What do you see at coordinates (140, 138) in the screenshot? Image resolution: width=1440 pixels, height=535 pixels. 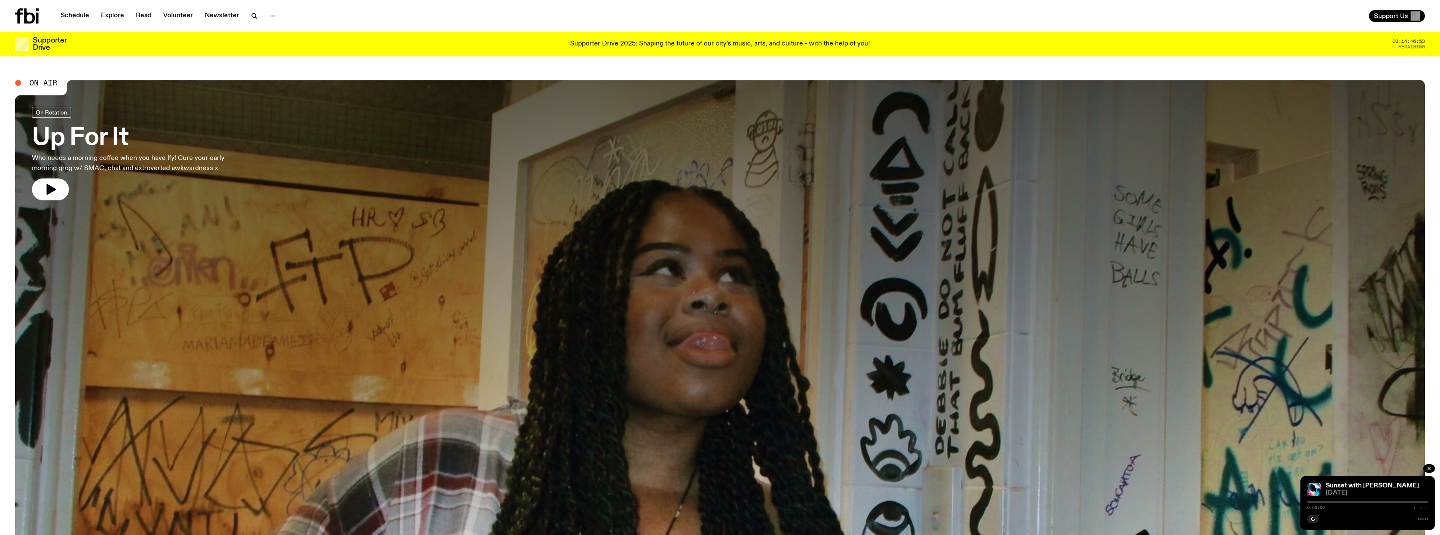 I see `h3: Up For It` at bounding box center [140, 138].